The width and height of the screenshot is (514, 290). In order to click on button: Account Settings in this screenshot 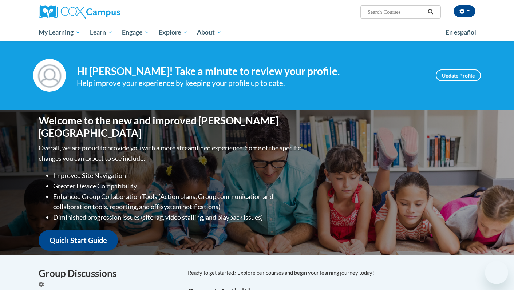, I will do `click(464, 11)`.